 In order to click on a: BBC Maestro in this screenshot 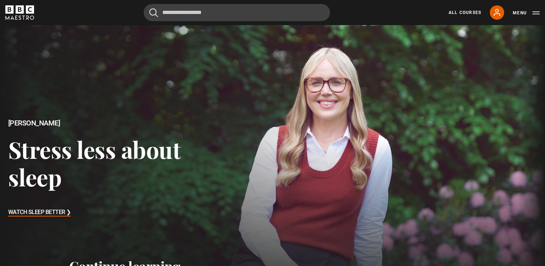, I will do `click(20, 13)`.